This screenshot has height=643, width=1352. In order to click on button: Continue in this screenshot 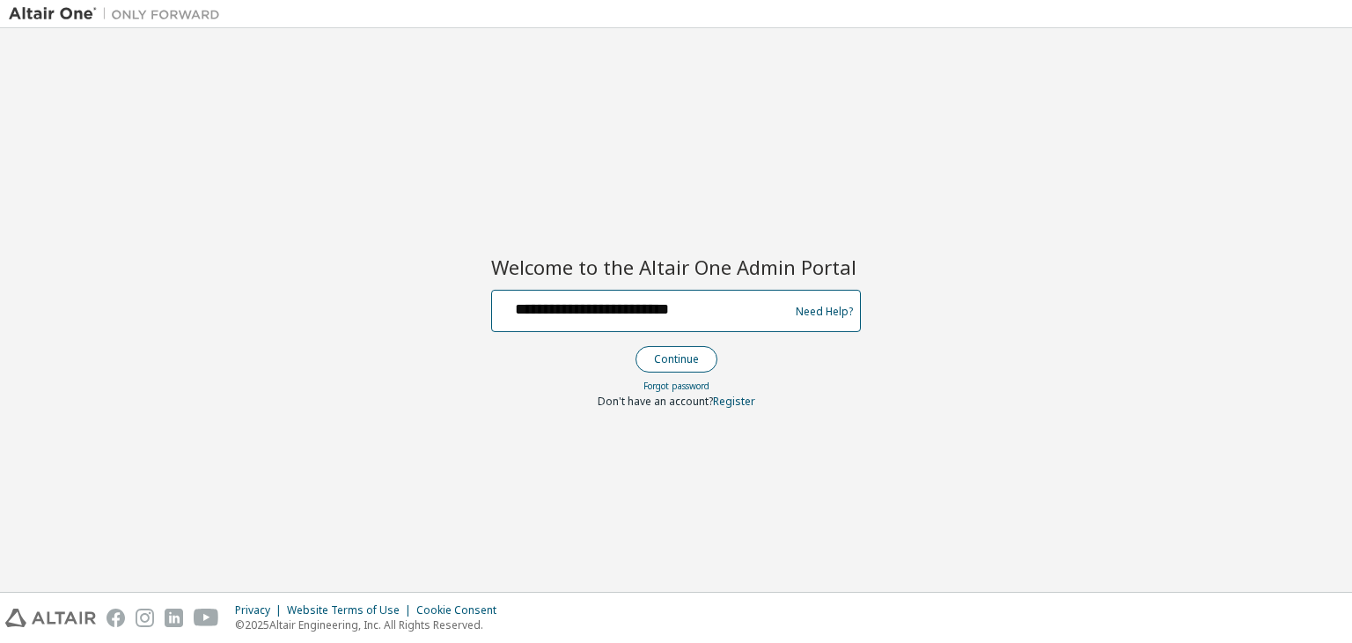, I will do `click(676, 359)`.